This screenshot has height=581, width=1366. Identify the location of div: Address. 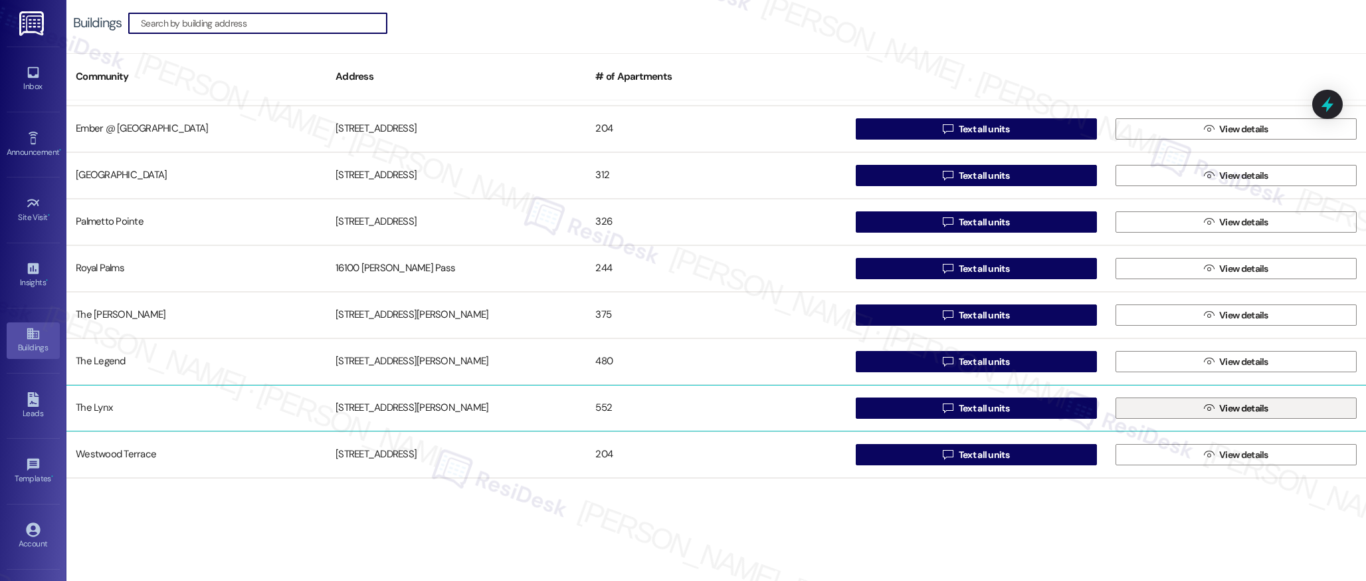
(456, 76).